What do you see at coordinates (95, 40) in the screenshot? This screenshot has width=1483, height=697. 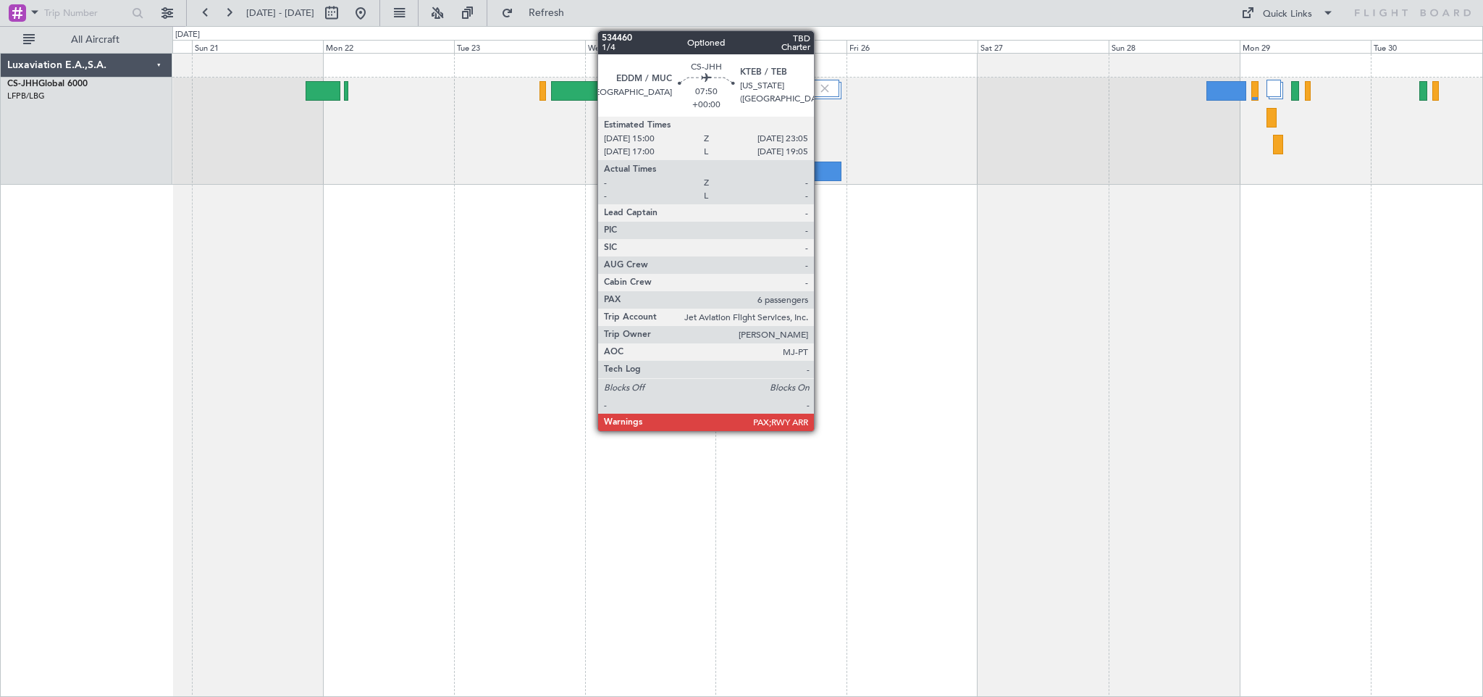 I see `span: All Aircraft` at bounding box center [95, 40].